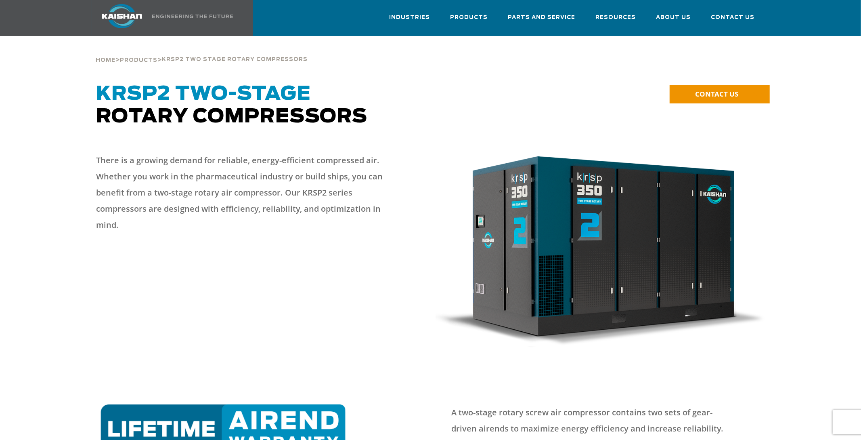 This screenshot has height=440, width=861. I want to click on span: Home, so click(106, 60).